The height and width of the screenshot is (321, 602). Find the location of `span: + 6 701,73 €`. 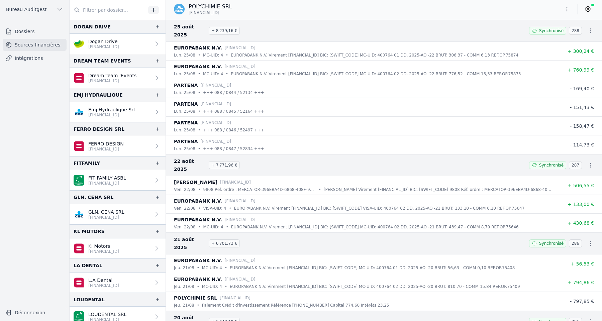

span: + 6 701,73 € is located at coordinates (224, 243).